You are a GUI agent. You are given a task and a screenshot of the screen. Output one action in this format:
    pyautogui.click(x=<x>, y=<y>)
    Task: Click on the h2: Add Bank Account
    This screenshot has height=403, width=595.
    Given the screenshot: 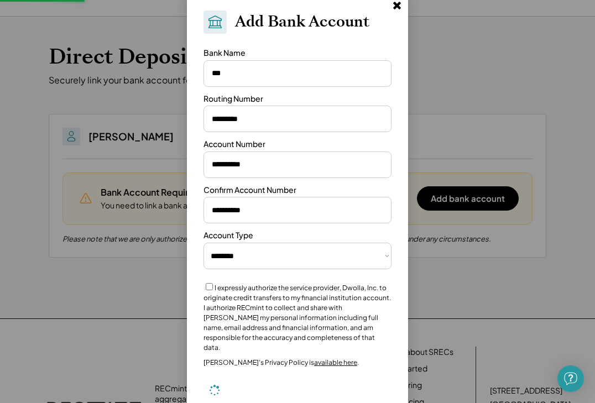 What is the action you would take?
    pyautogui.click(x=302, y=22)
    